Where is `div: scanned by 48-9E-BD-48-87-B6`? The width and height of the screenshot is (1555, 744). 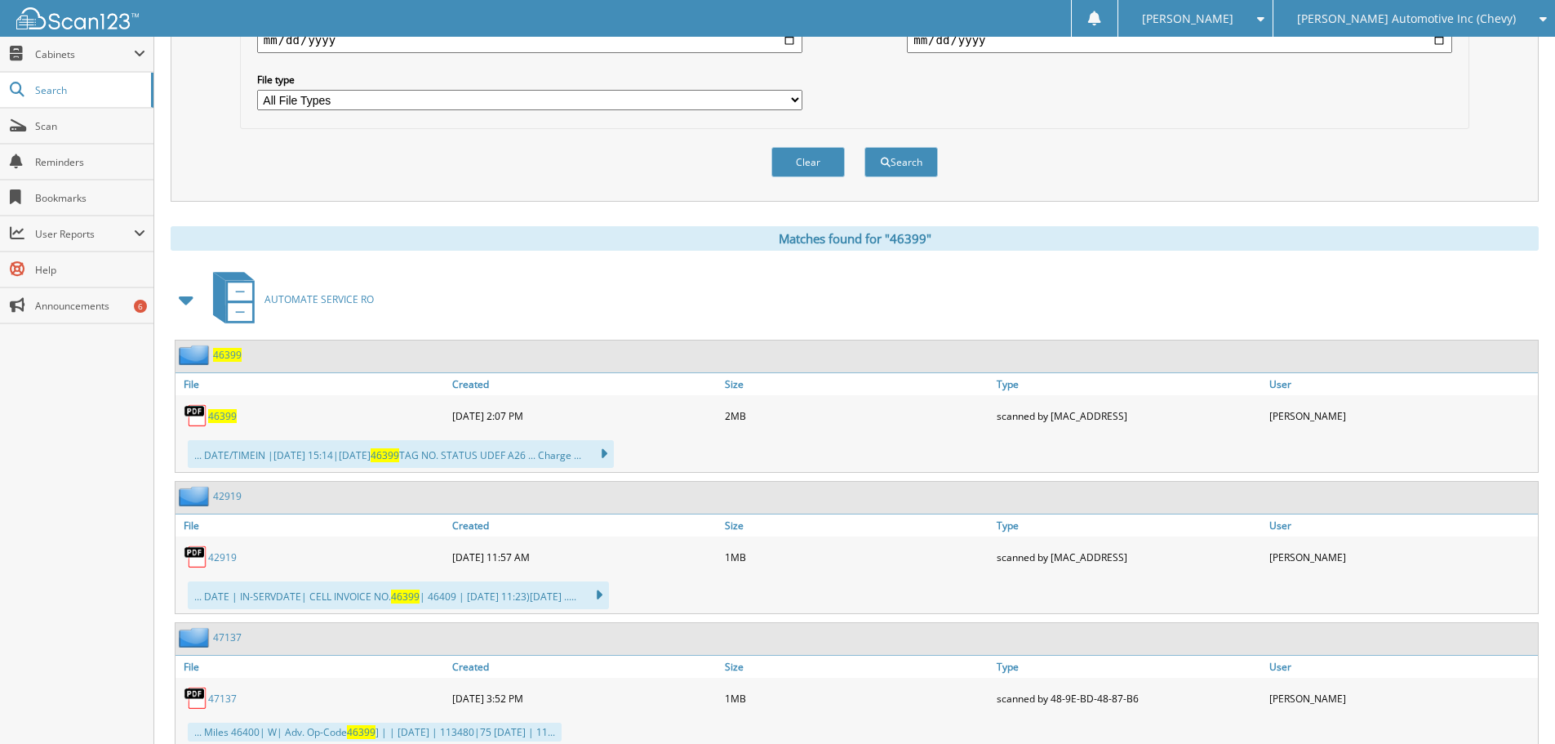
div: scanned by 48-9E-BD-48-87-B6 is located at coordinates (1129, 698).